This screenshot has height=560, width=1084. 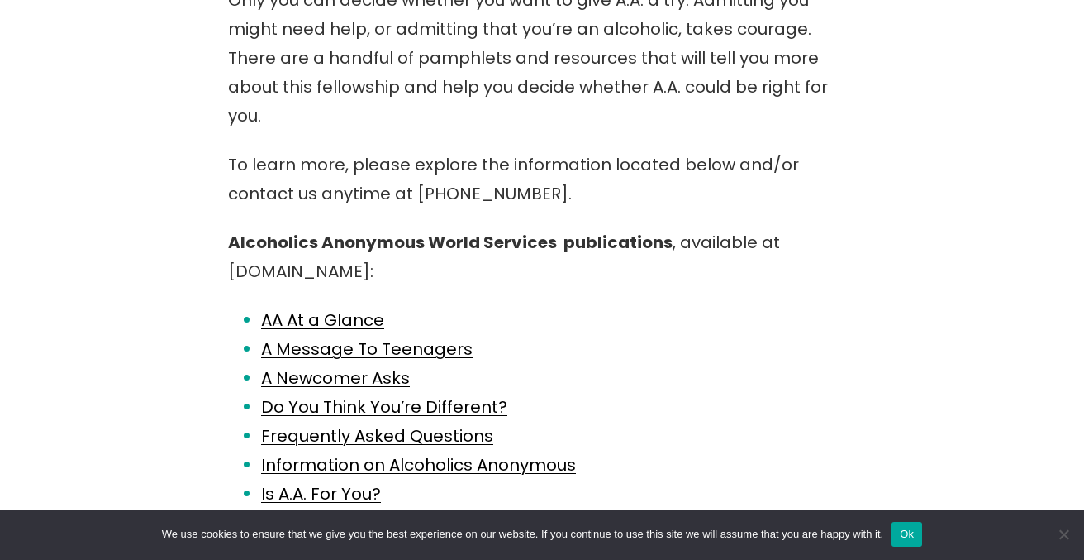 What do you see at coordinates (1064, 534) in the screenshot?
I see `span: No` at bounding box center [1064, 534].